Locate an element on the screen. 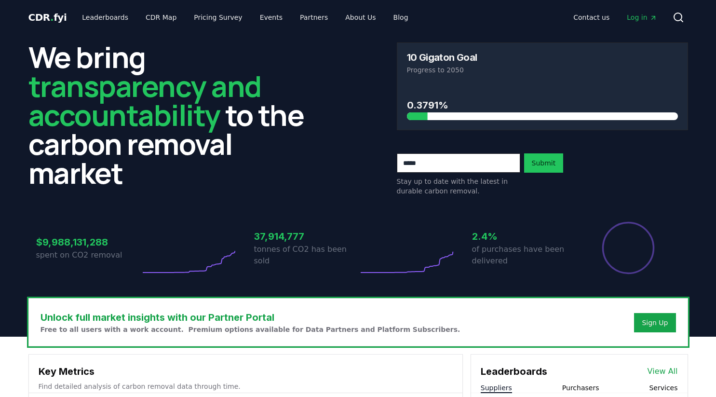  h3: Unlock full market insights with our Partner Portal is located at coordinates (250, 317).